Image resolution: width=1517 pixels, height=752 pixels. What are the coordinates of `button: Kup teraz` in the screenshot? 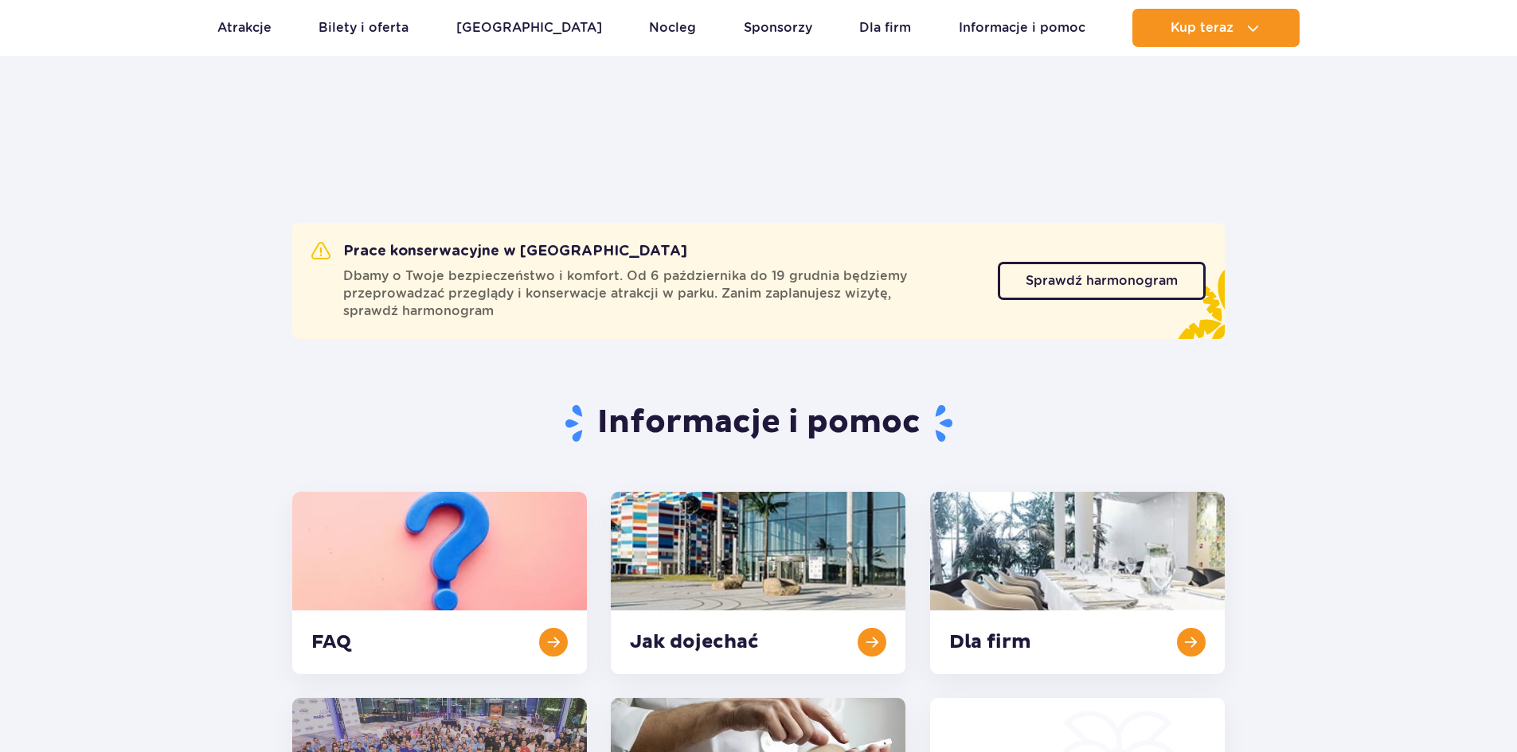 It's located at (1216, 28).